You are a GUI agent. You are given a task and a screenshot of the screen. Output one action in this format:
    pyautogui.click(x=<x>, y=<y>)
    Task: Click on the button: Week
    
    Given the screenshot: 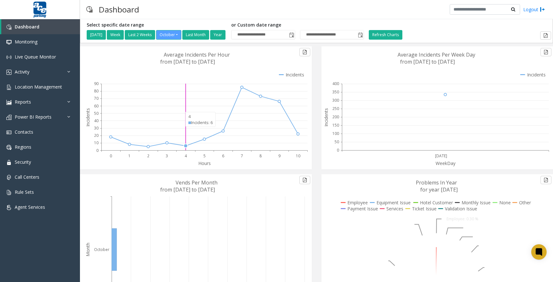 What is the action you would take?
    pyautogui.click(x=115, y=35)
    